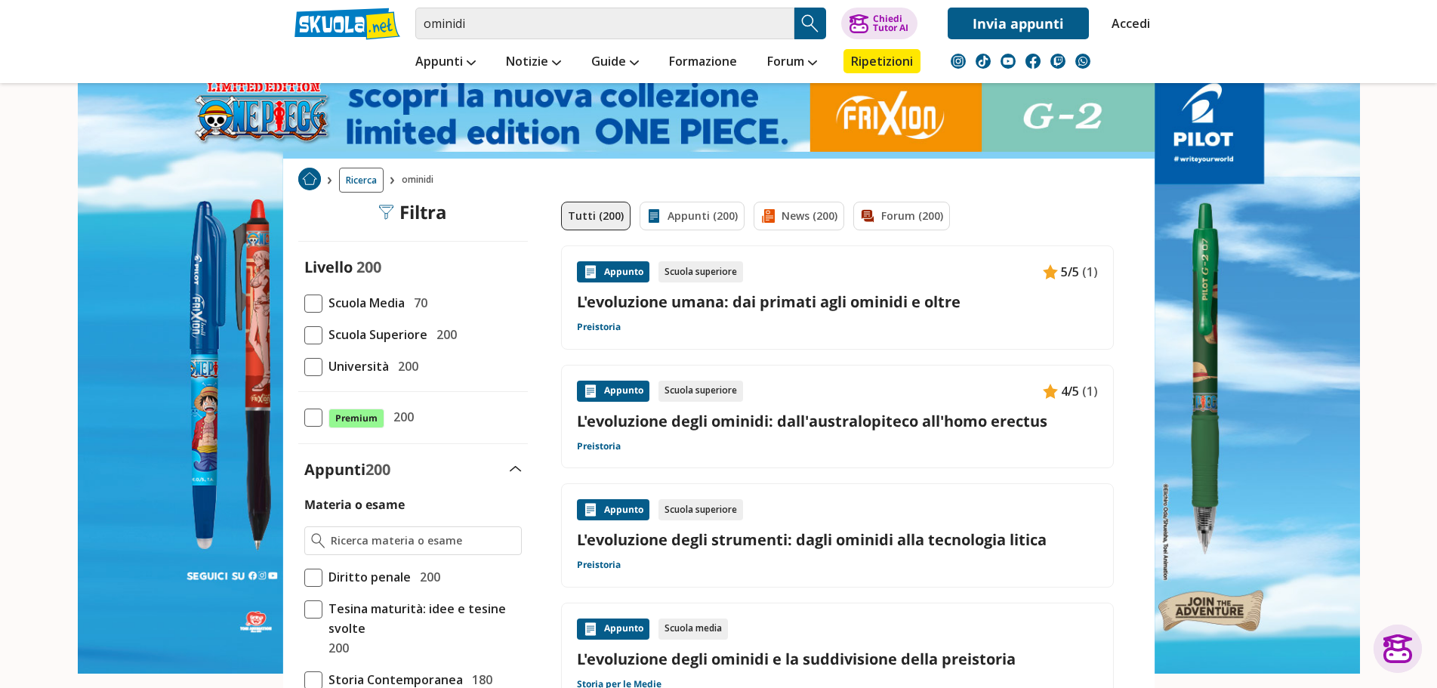 The height and width of the screenshot is (688, 1437). Describe the element at coordinates (868, 216) in the screenshot. I see `img: Forum filtro contenuto` at that location.